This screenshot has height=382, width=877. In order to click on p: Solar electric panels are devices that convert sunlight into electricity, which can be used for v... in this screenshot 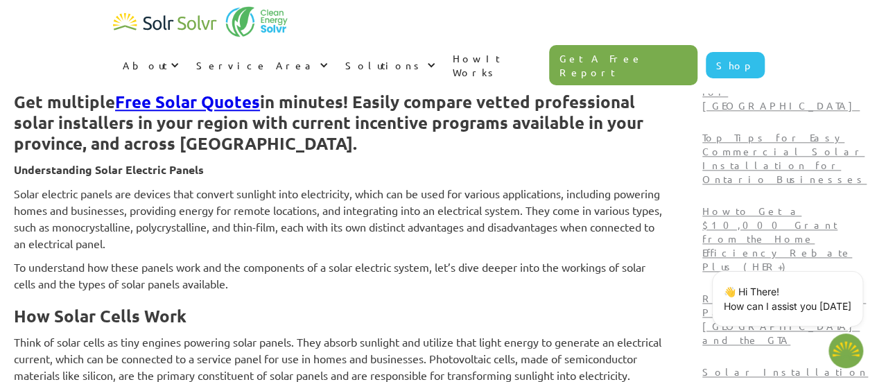, I will do `click(340, 218)`.